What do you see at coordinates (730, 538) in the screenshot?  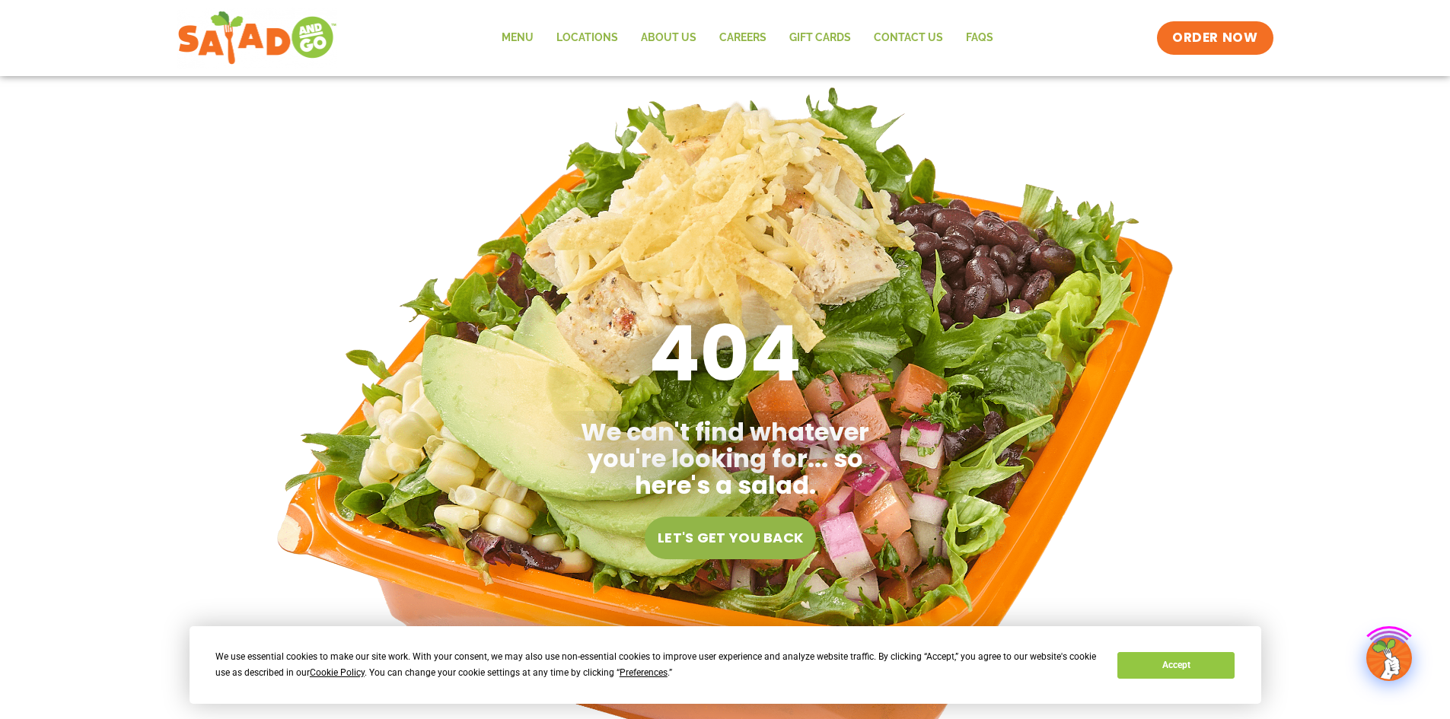 I see `span: Let's get you back` at bounding box center [730, 538].